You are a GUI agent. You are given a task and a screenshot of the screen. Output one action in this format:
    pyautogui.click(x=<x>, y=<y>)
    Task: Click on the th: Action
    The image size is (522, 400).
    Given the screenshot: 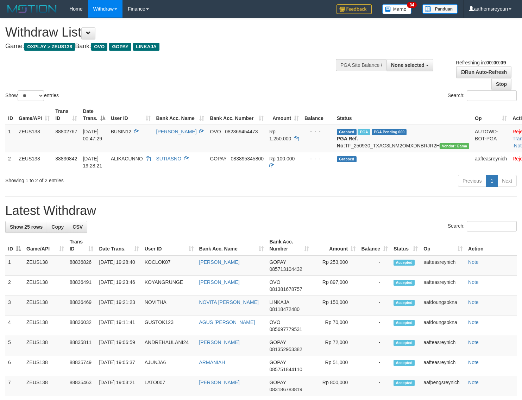 What is the action you would take?
    pyautogui.click(x=491, y=245)
    